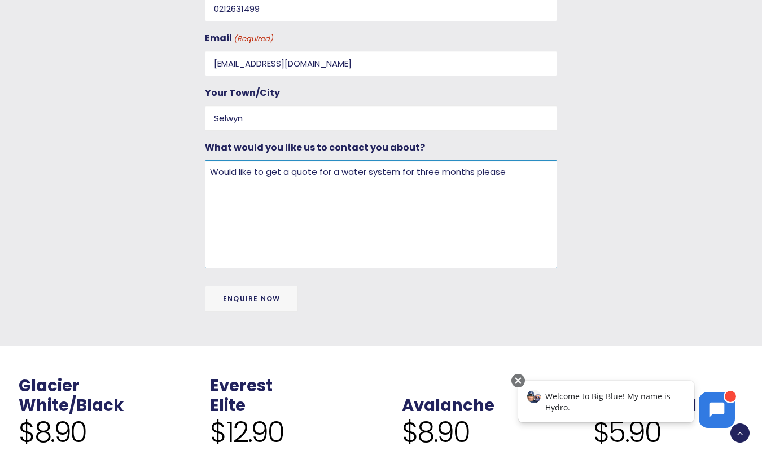  What do you see at coordinates (253, 39) in the screenshot?
I see `span: (Required)` at bounding box center [253, 39].